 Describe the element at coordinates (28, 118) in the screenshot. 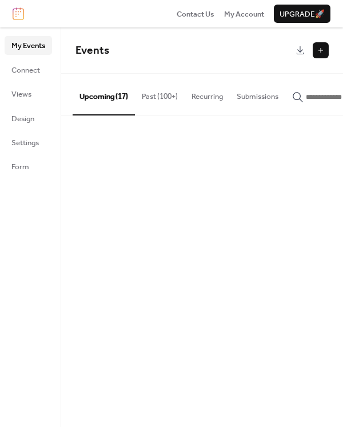

I see `a: Design` at that location.